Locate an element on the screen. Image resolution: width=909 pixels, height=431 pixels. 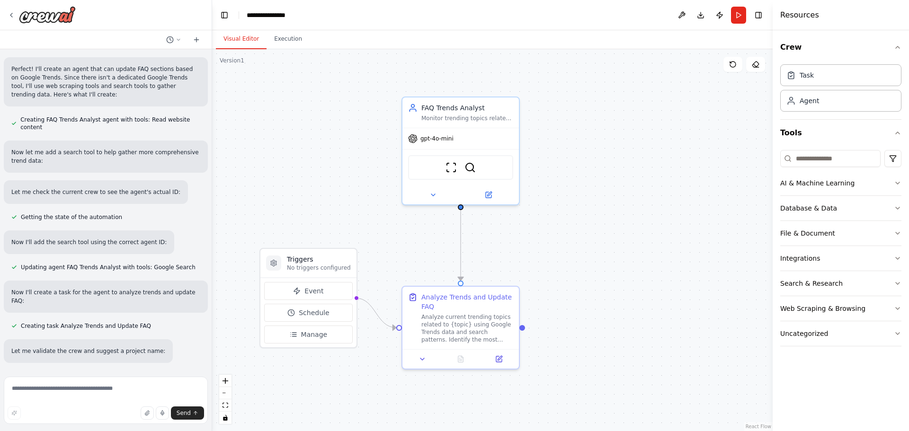
p: Now I'll create a task for the agent to analyze trends and update FAQ: is located at coordinates (106, 297).